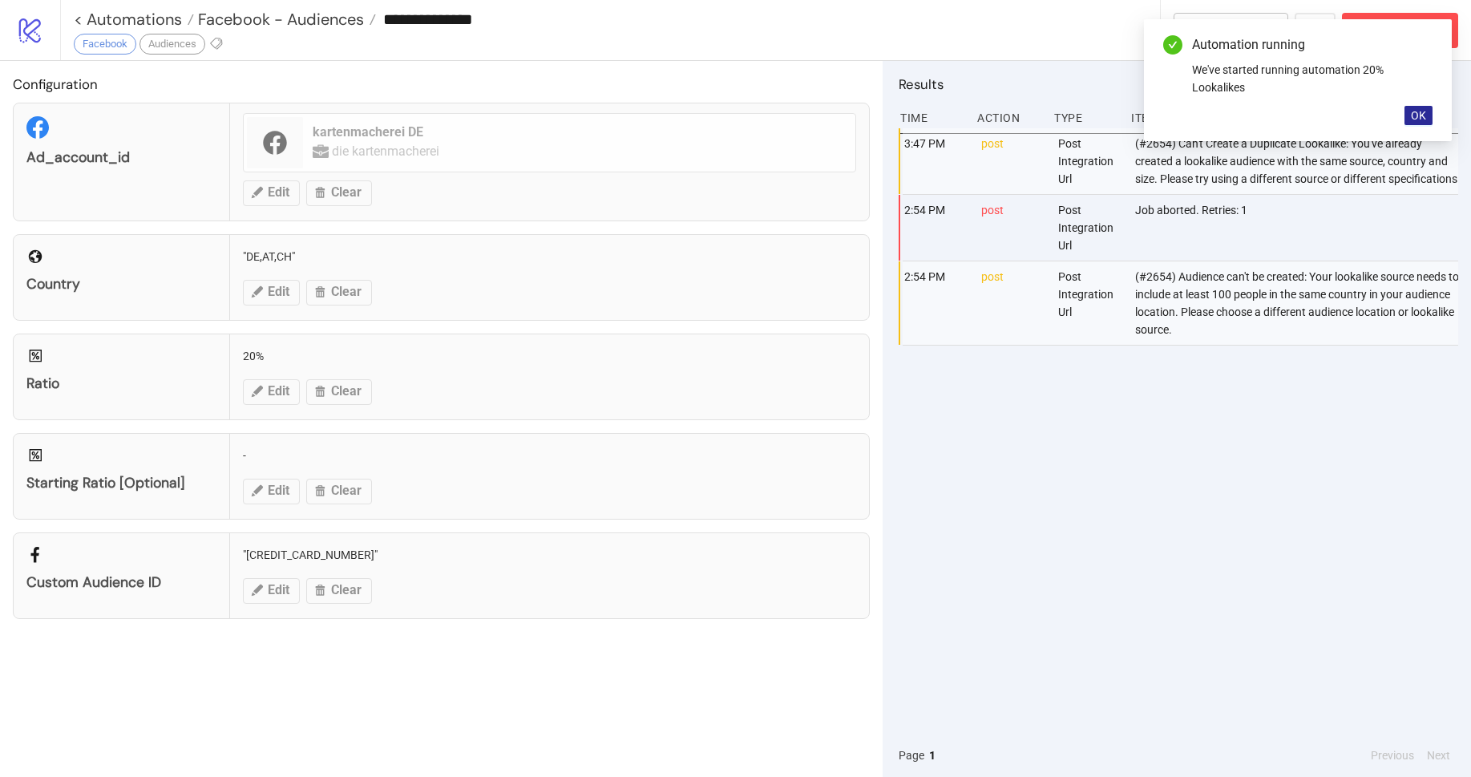  I want to click on button: Previous, so click(1392, 755).